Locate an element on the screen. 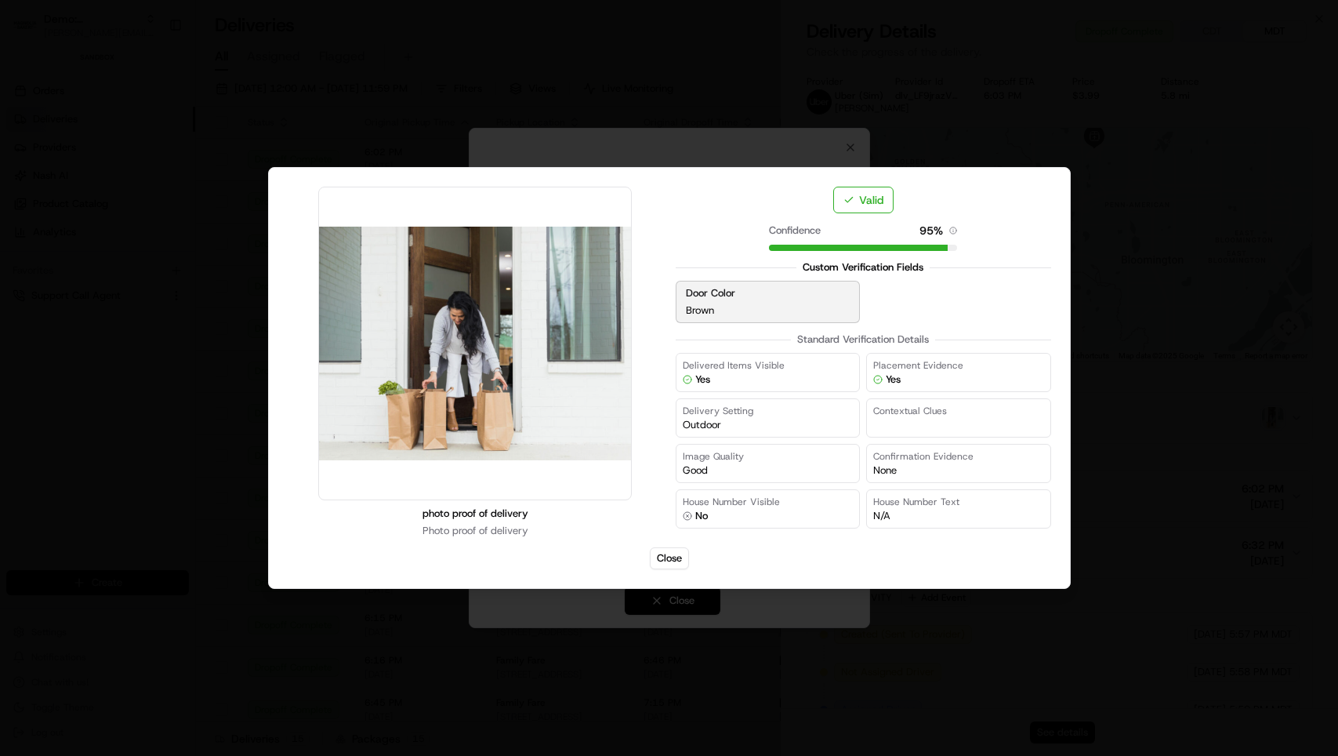 This screenshot has width=1338, height=756. a: Powered byPylon is located at coordinates (150, 271).